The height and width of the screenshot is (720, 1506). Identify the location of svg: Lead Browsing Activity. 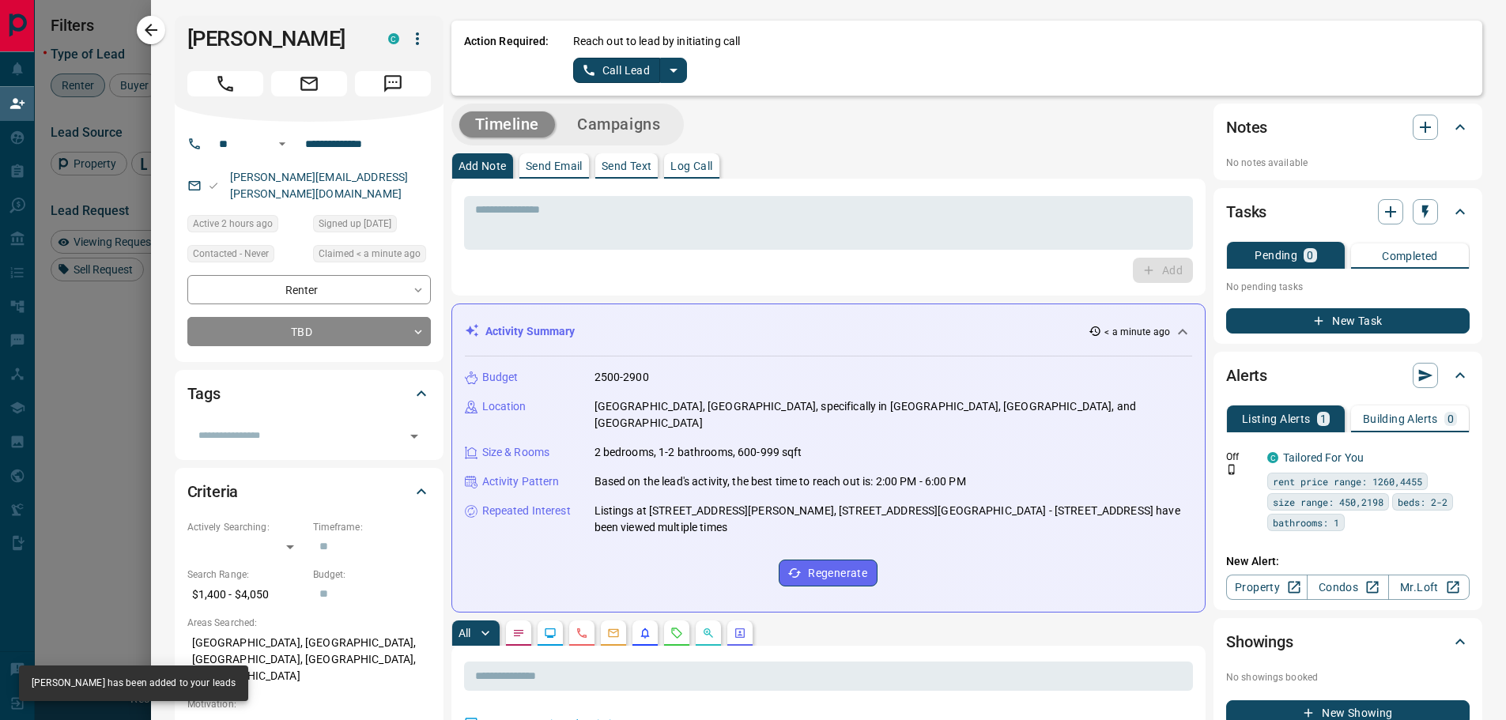
(550, 633).